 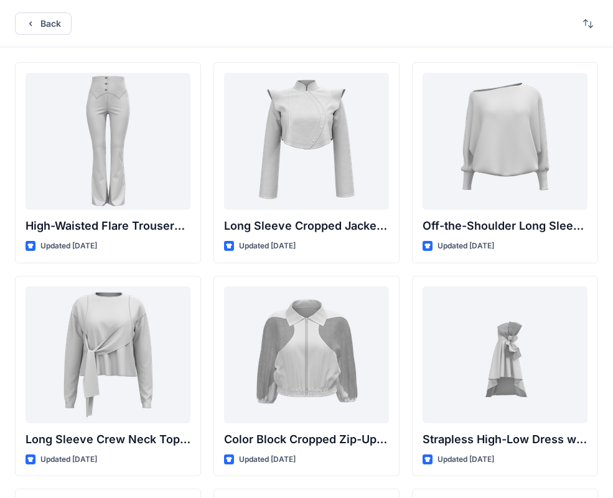 What do you see at coordinates (505, 141) in the screenshot?
I see `a: Off-the-Shoulder Long Sleeve Top` at bounding box center [505, 141].